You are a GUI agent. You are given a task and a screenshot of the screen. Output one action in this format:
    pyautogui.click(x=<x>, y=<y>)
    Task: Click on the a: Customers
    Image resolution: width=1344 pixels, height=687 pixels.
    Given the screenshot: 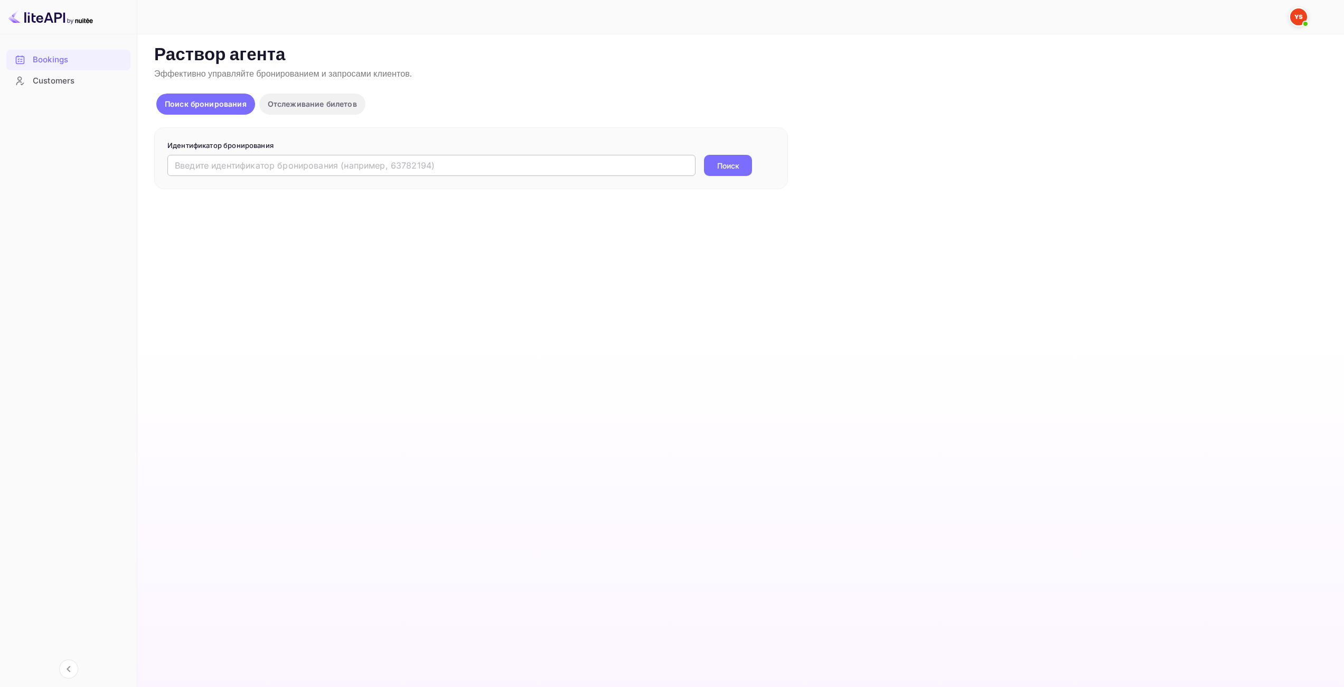 What is the action you would take?
    pyautogui.click(x=68, y=80)
    